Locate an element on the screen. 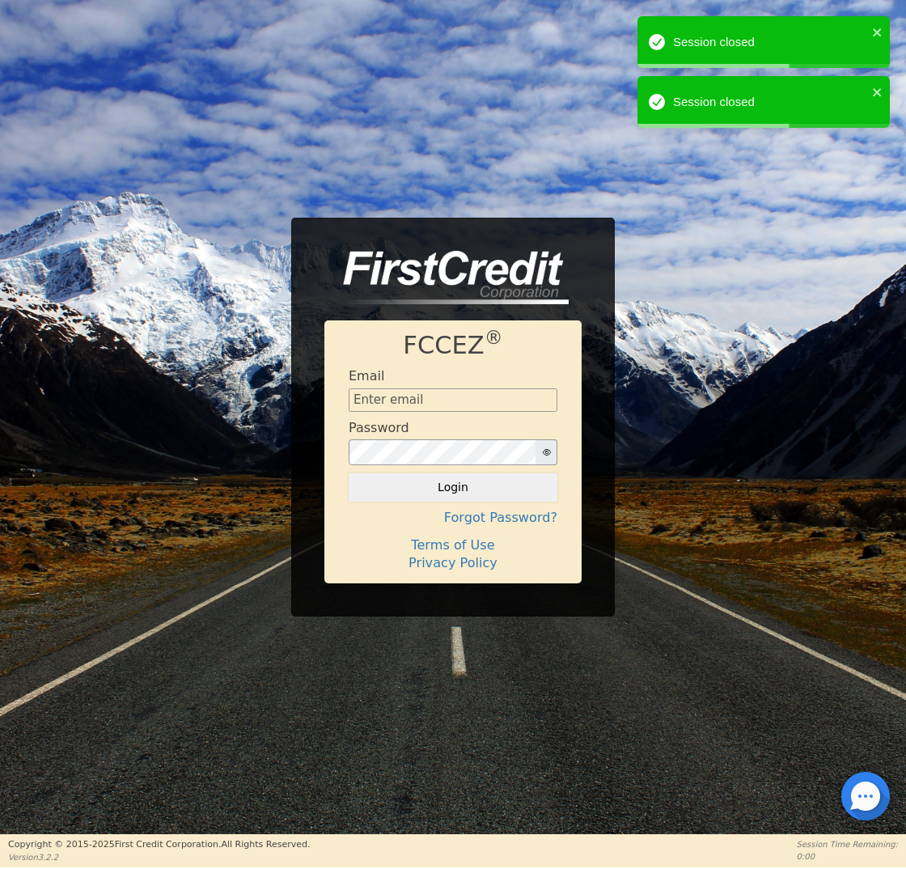  button: Login is located at coordinates (453, 487).